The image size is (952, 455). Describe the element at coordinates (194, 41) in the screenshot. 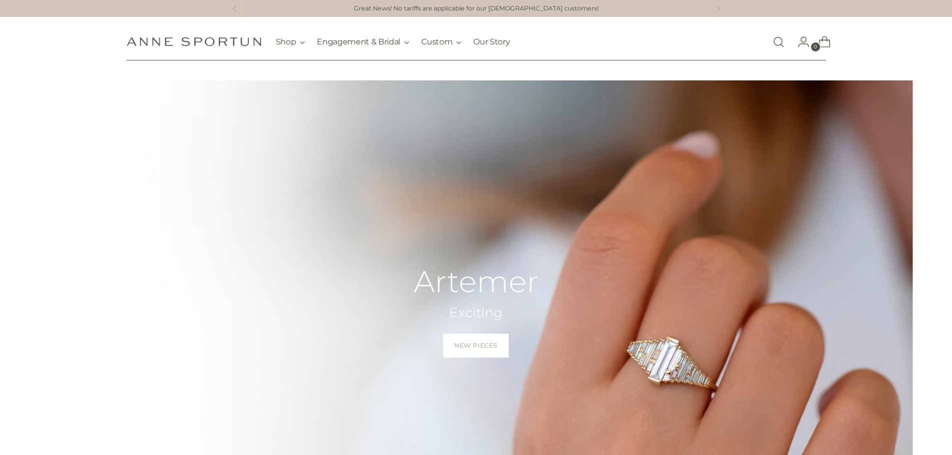

I see `a: Anne Sportun Fine Jewellery` at that location.